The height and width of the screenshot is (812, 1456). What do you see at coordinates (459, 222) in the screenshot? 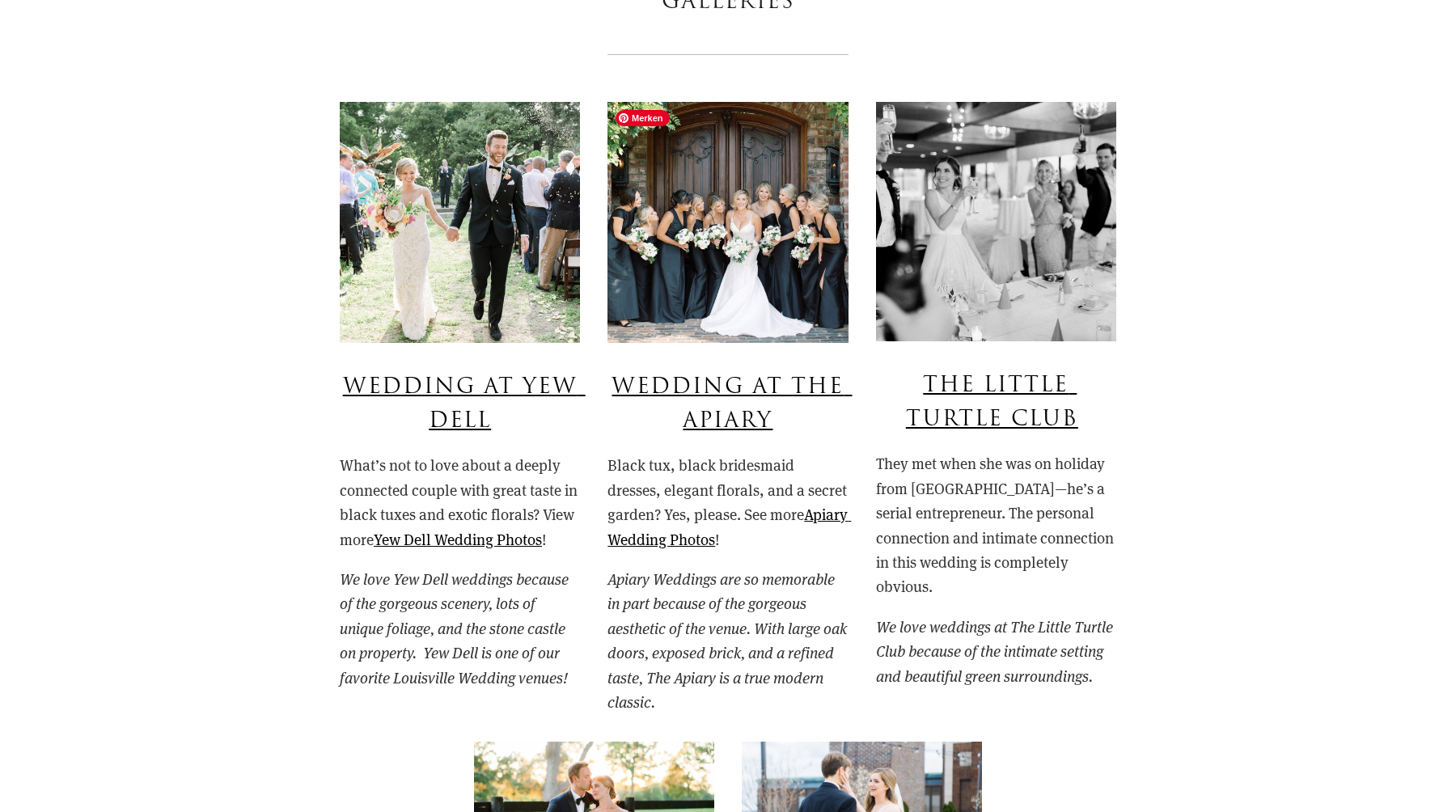
I see `a: Yew Dell Wedding Photo of Couple During Ceremony` at bounding box center [459, 222].